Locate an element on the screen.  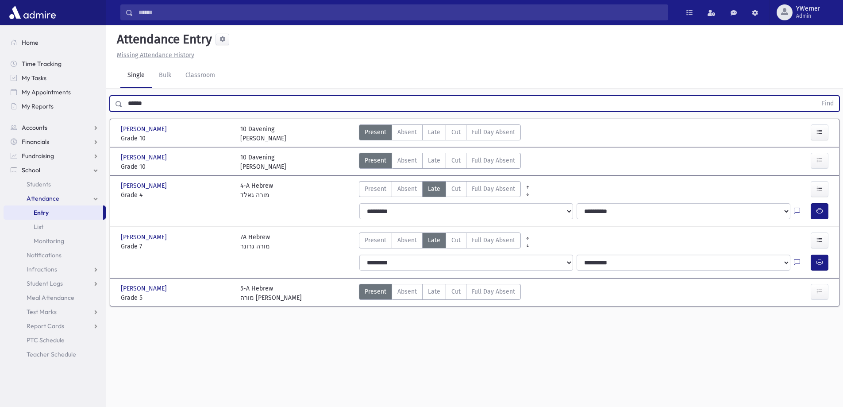
span: Report Cards is located at coordinates (45, 326).